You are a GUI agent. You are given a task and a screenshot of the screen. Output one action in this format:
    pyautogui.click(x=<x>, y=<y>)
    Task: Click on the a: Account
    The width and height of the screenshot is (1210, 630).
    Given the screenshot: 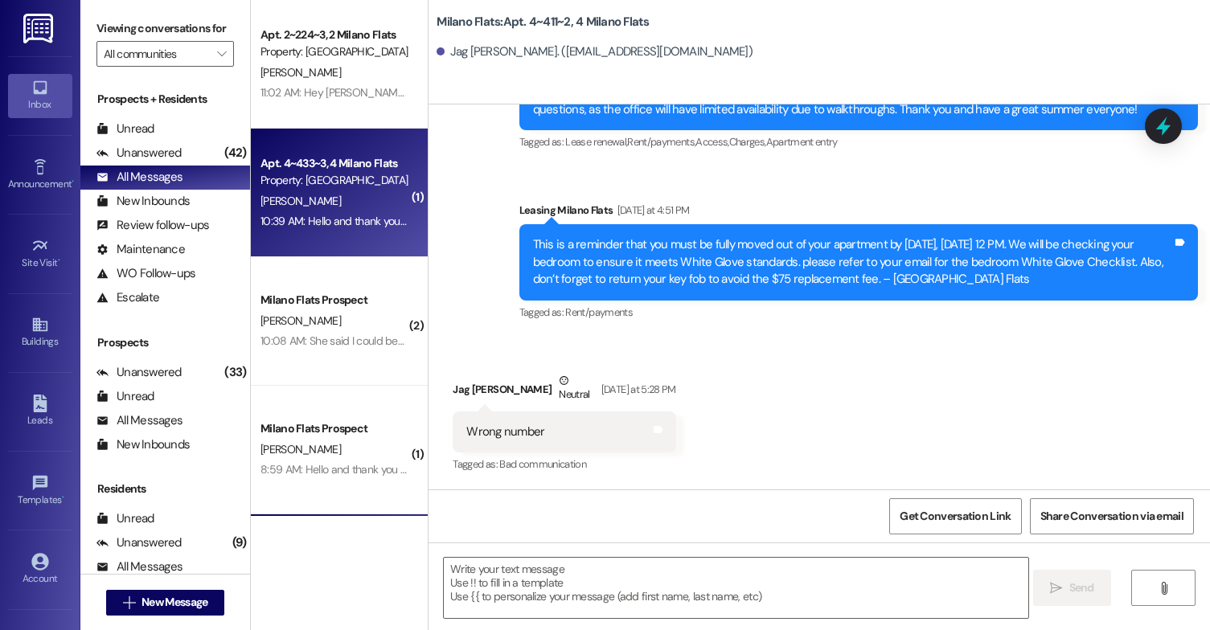 What is the action you would take?
    pyautogui.click(x=40, y=570)
    